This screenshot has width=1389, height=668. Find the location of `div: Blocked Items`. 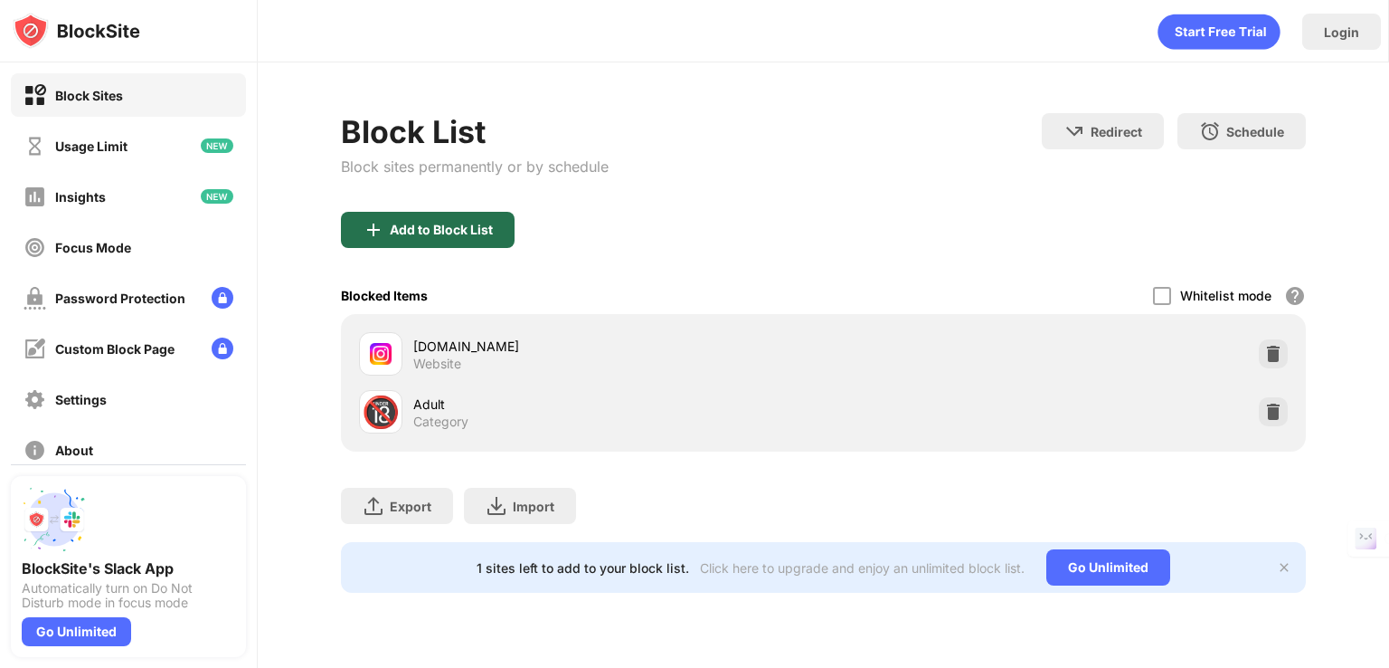

div: Blocked Items is located at coordinates (384, 295).